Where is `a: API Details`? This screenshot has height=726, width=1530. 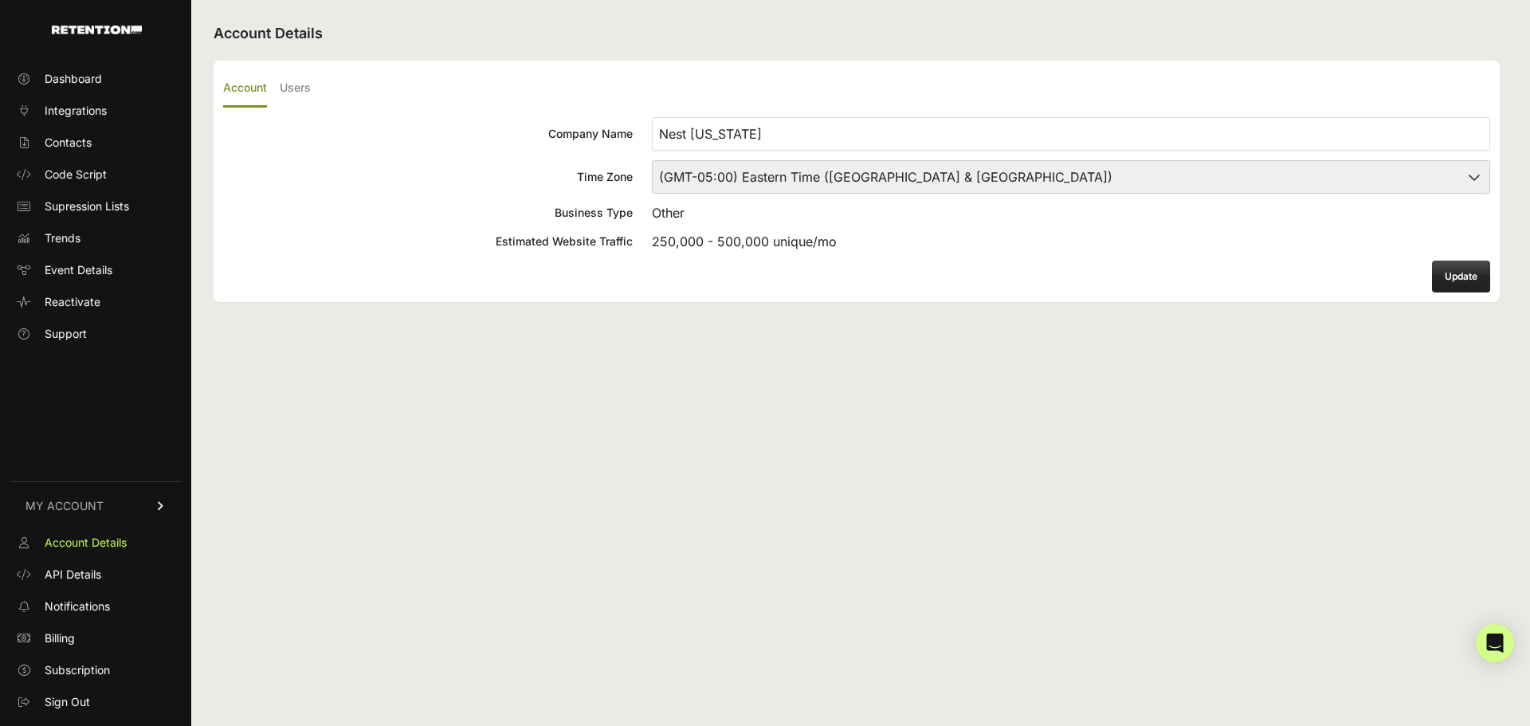 a: API Details is located at coordinates (96, 574).